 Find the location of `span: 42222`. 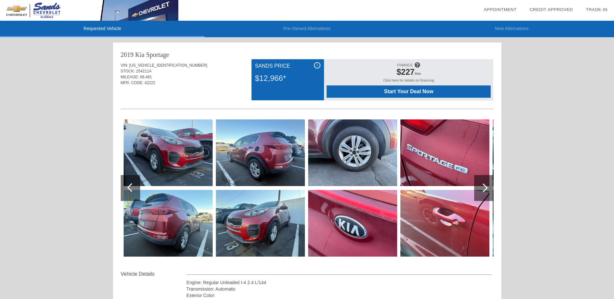

span: 42222 is located at coordinates (150, 83).